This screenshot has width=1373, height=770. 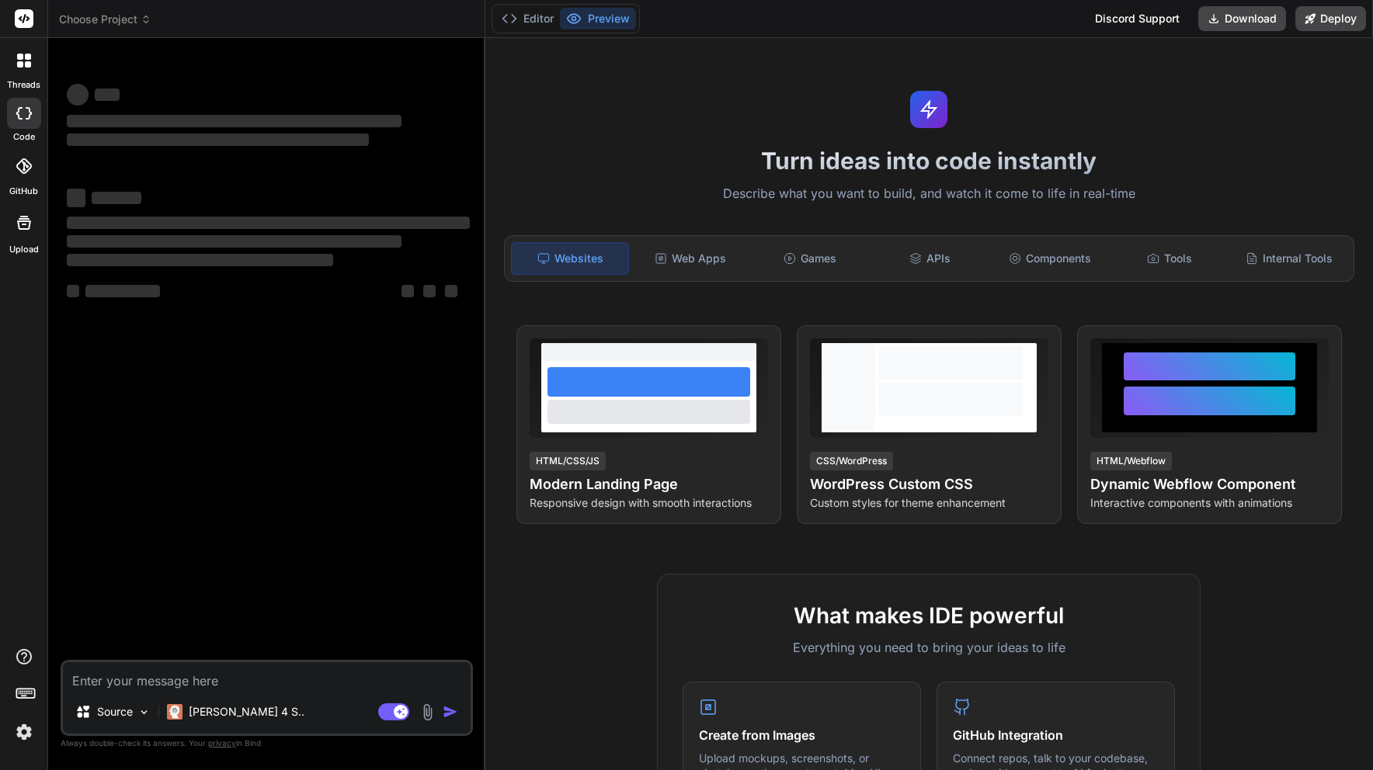 I want to click on button: Download, so click(x=1241, y=19).